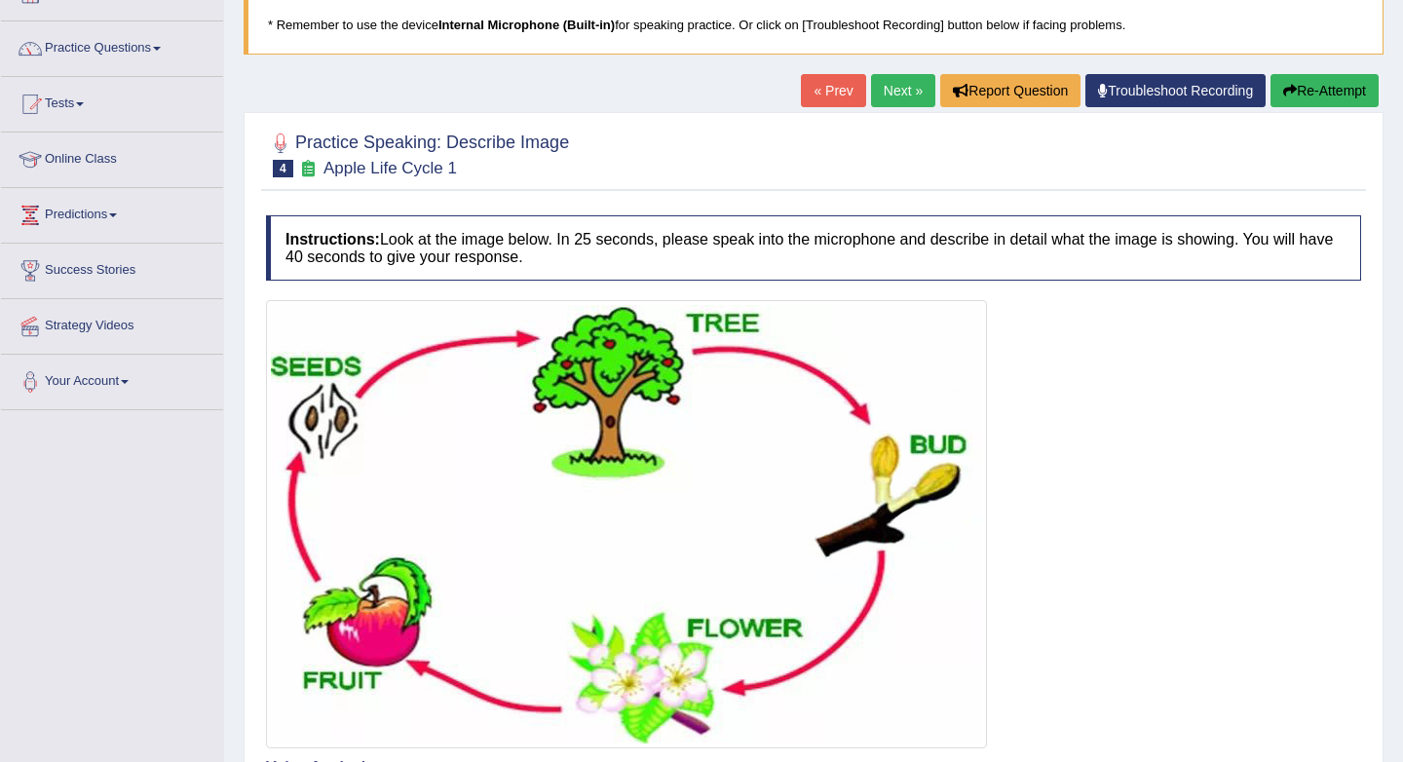 The width and height of the screenshot is (1403, 762). What do you see at coordinates (903, 91) in the screenshot?
I see `a: Next »` at bounding box center [903, 91].